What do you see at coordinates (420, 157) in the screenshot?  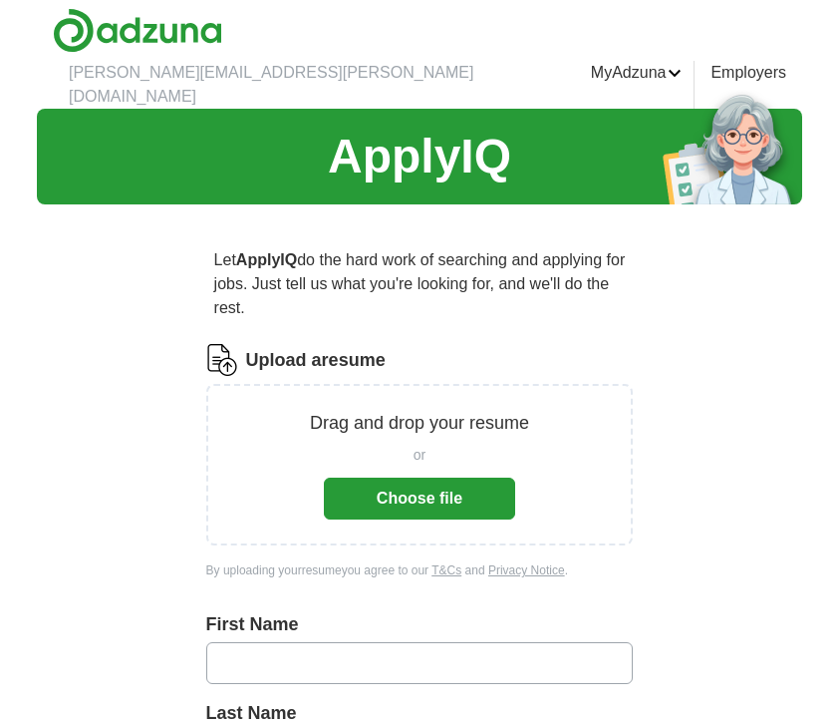 I see `h1: ApplyIQ` at bounding box center [420, 157].